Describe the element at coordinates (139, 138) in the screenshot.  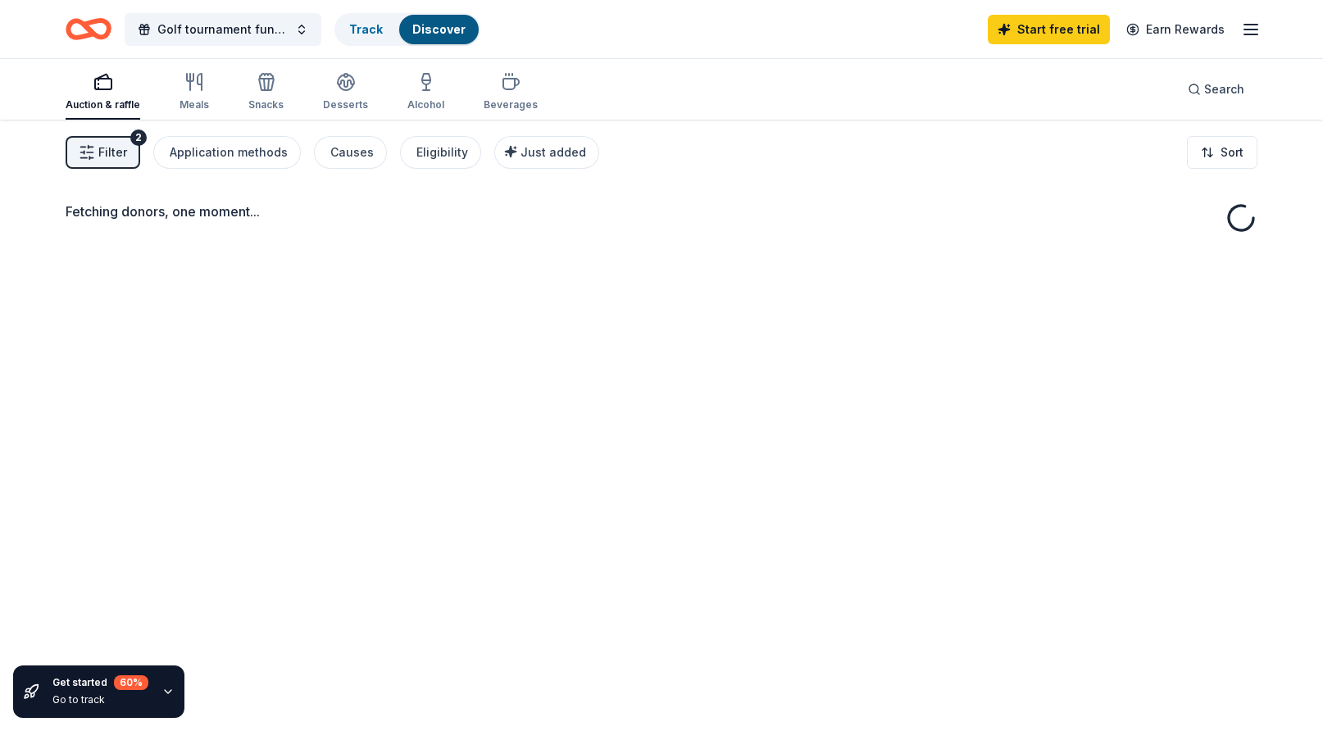
I see `div: 2` at that location.